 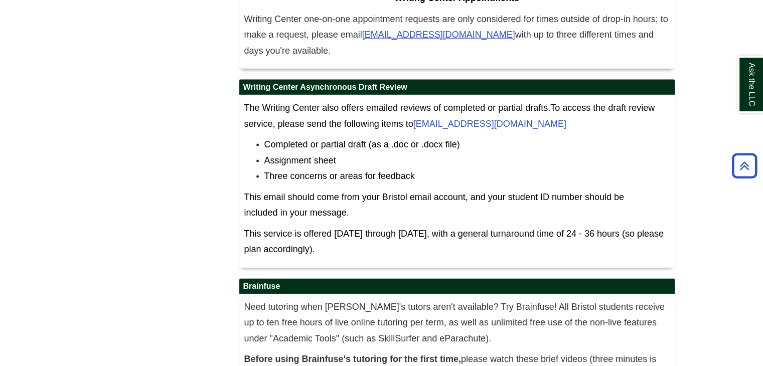 What do you see at coordinates (457, 87) in the screenshot?
I see `h2: Writing Center Asynchronous Draft Review` at bounding box center [457, 87].